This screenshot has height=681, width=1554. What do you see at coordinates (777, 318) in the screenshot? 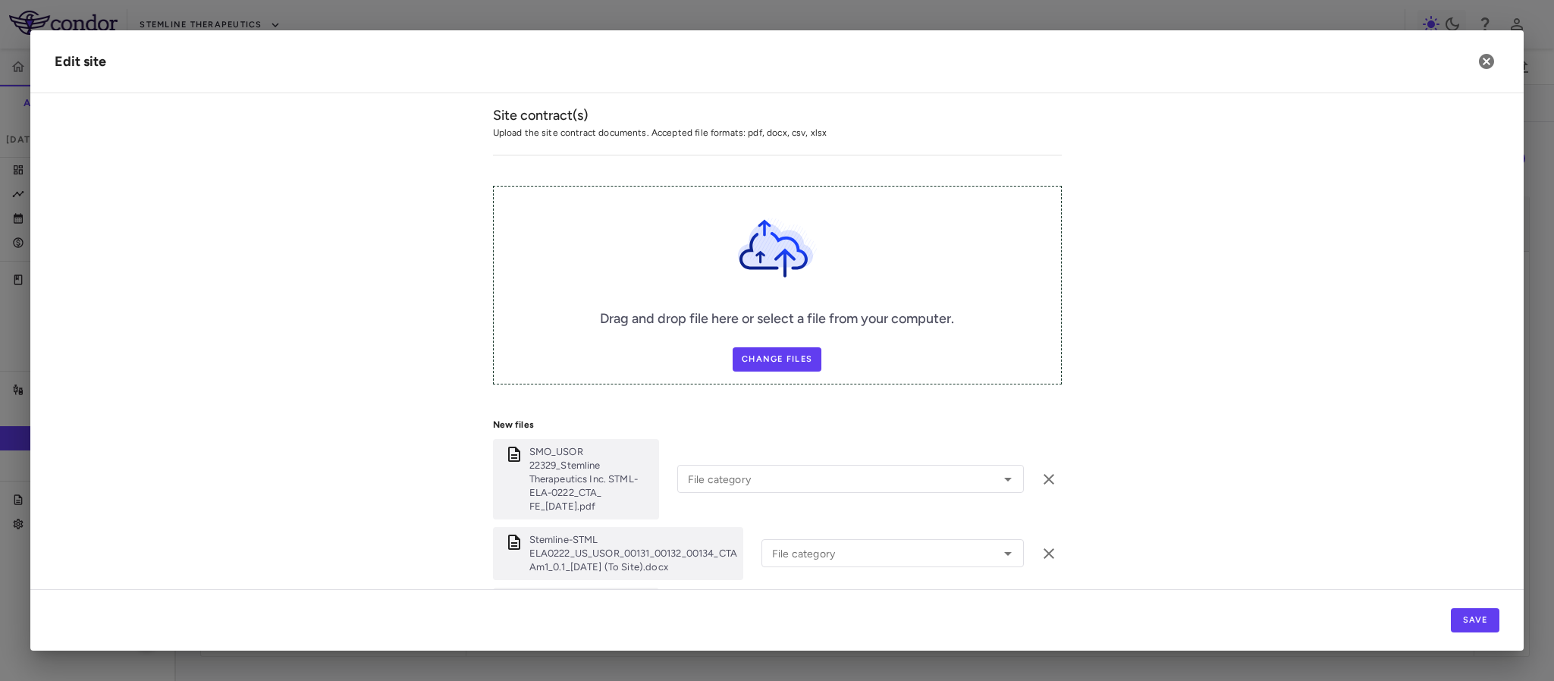
I see `h6: Drag and drop file here or select a file from your computer.` at bounding box center [777, 318].